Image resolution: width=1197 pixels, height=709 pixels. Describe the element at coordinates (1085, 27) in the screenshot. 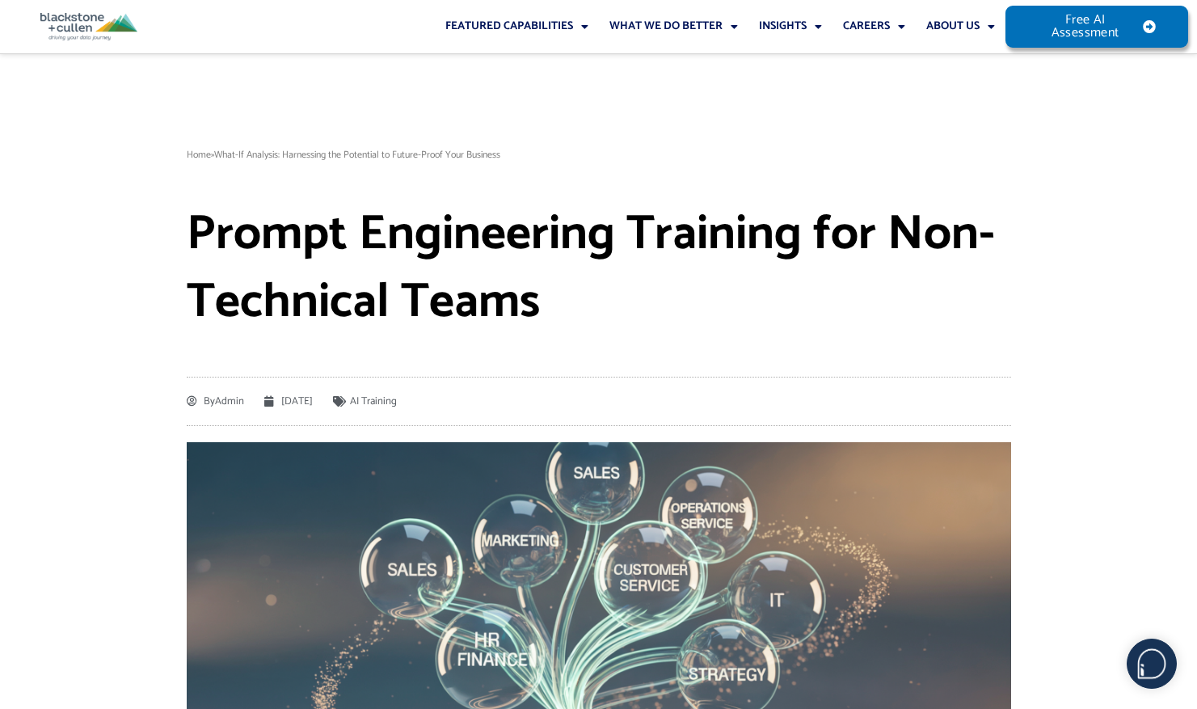

I see `span: Free AI Assessment` at that location.